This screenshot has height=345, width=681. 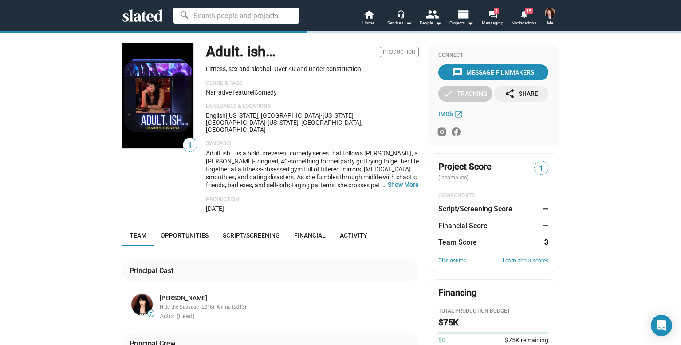 I want to click on div: COMPONENTS, so click(x=493, y=196).